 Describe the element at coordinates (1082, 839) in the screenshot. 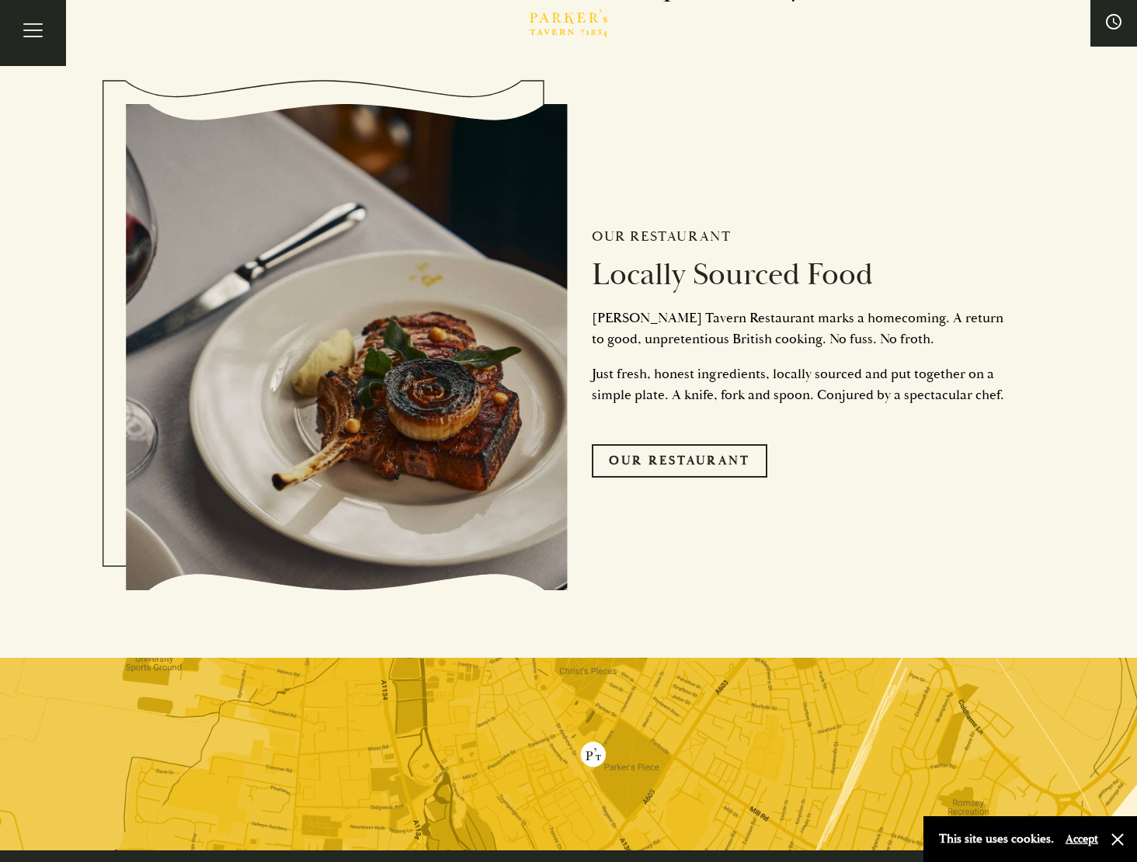

I see `button: Accept` at that location.